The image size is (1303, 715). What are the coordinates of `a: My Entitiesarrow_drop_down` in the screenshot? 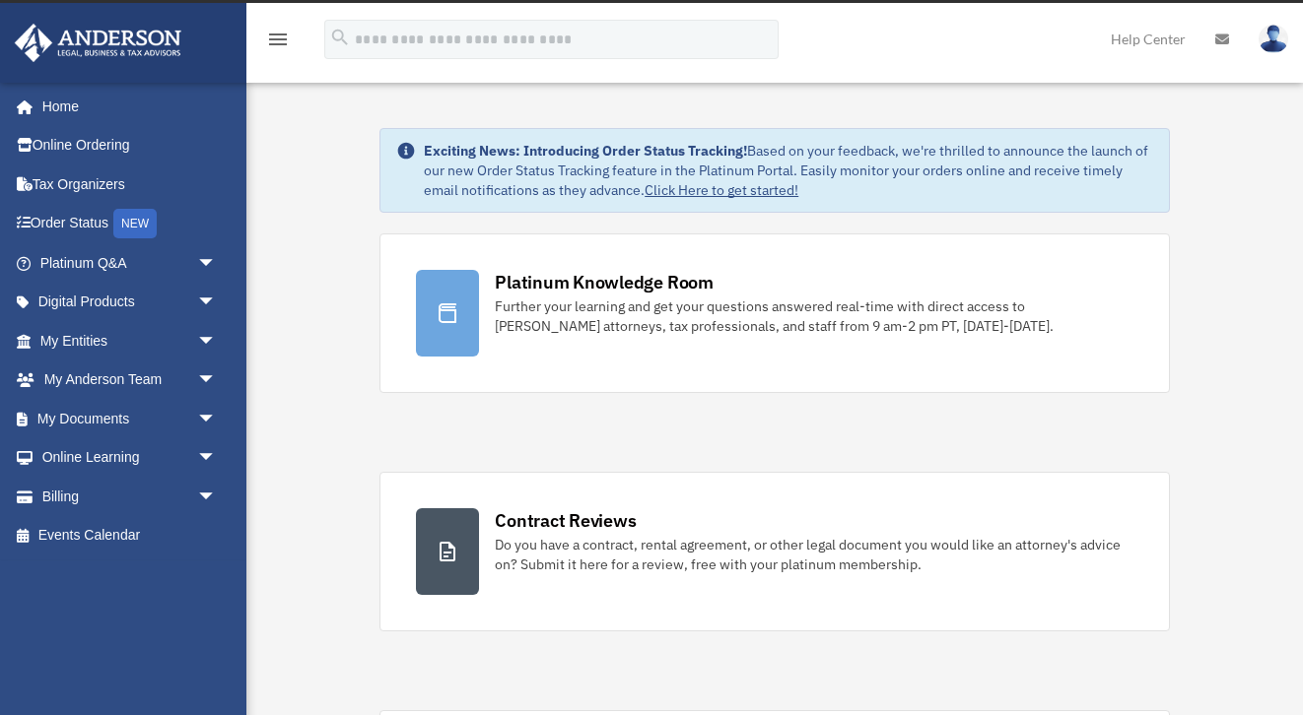 It's located at (130, 341).